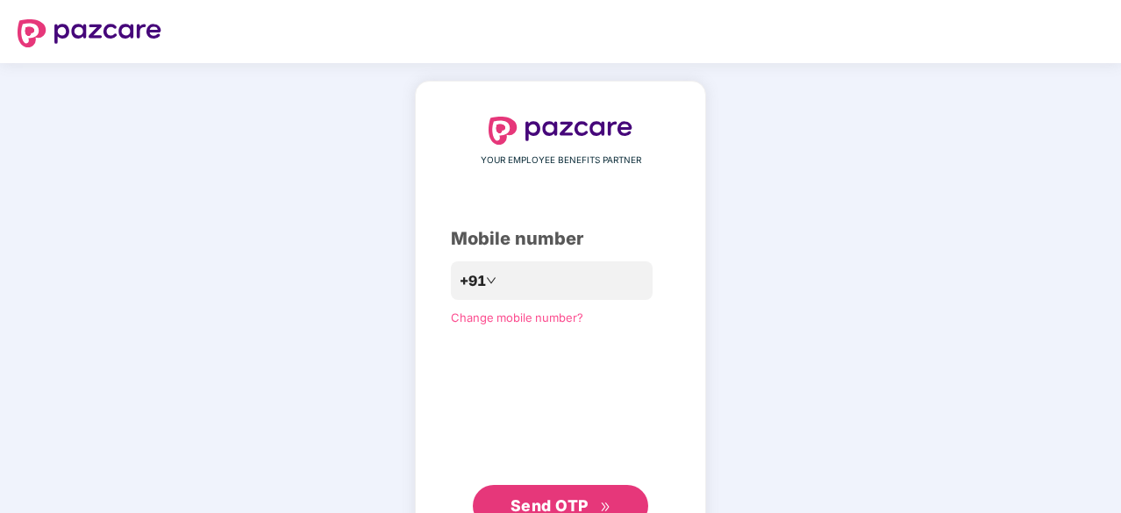 This screenshot has height=513, width=1121. I want to click on span: down, so click(491, 281).